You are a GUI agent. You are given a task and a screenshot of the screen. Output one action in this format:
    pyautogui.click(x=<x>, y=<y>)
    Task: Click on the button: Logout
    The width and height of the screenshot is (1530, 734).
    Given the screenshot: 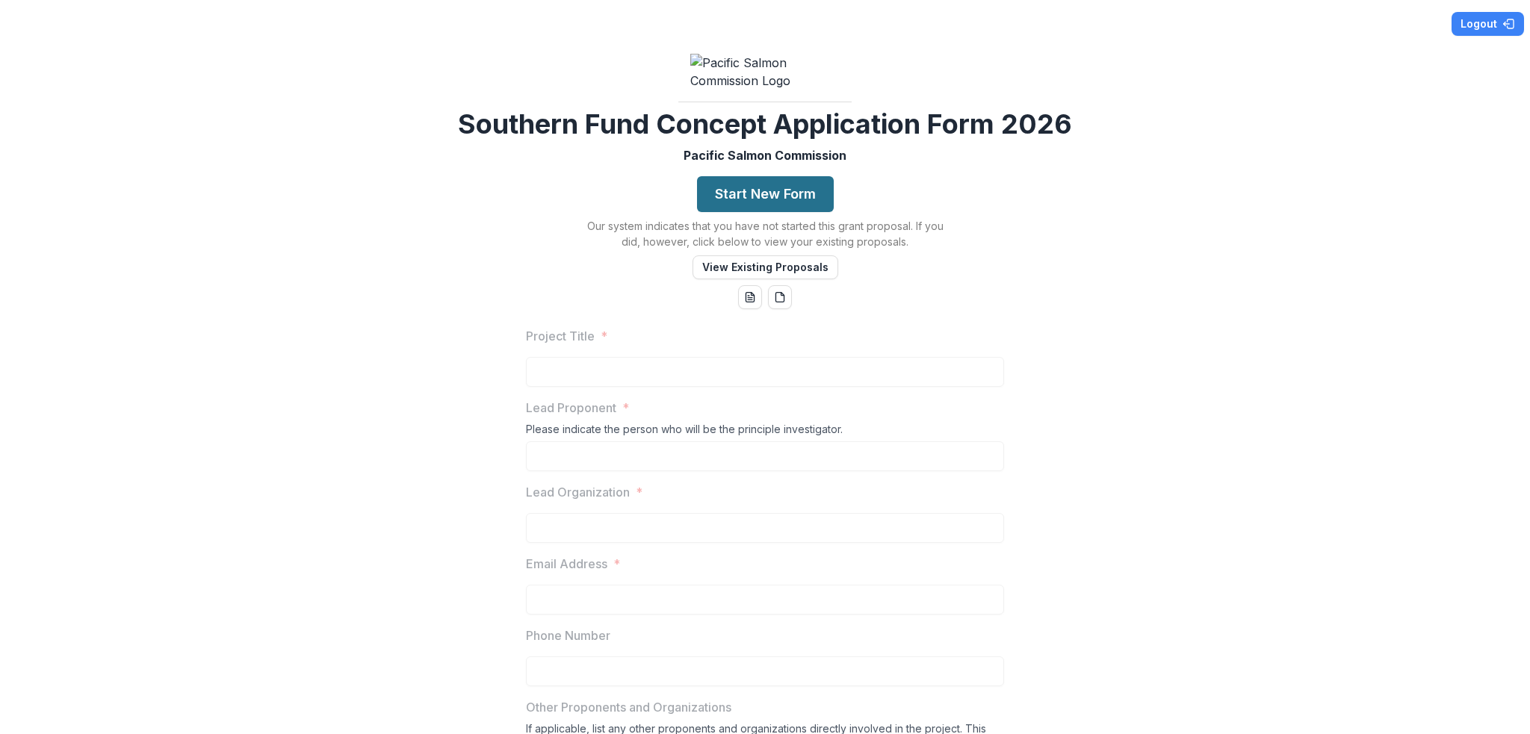 What is the action you would take?
    pyautogui.click(x=1488, y=24)
    